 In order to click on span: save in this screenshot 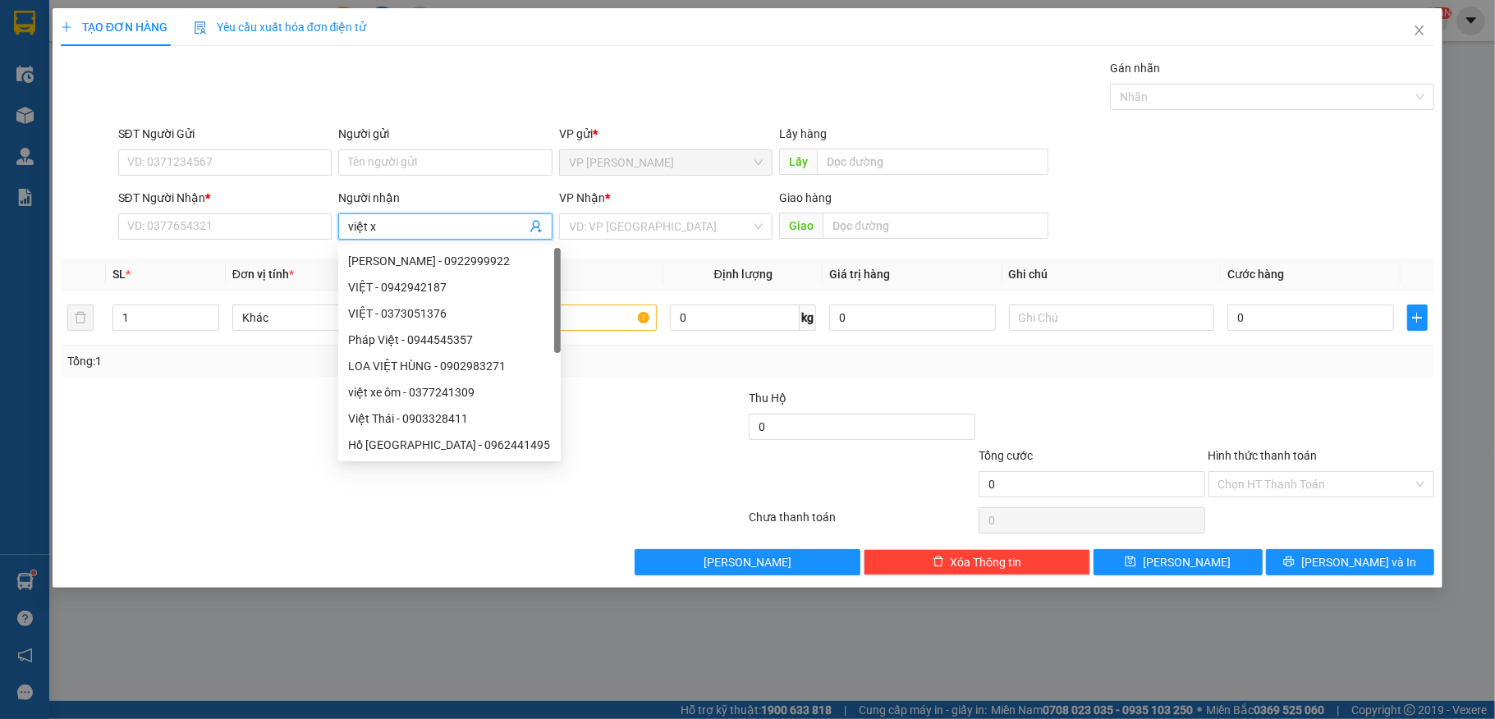, I will do `click(1130, 562)`.